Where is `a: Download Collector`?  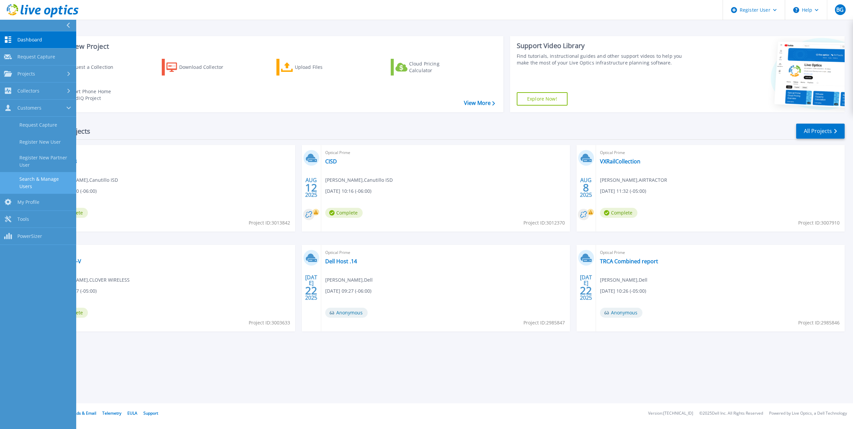
a: Download Collector is located at coordinates (199, 67).